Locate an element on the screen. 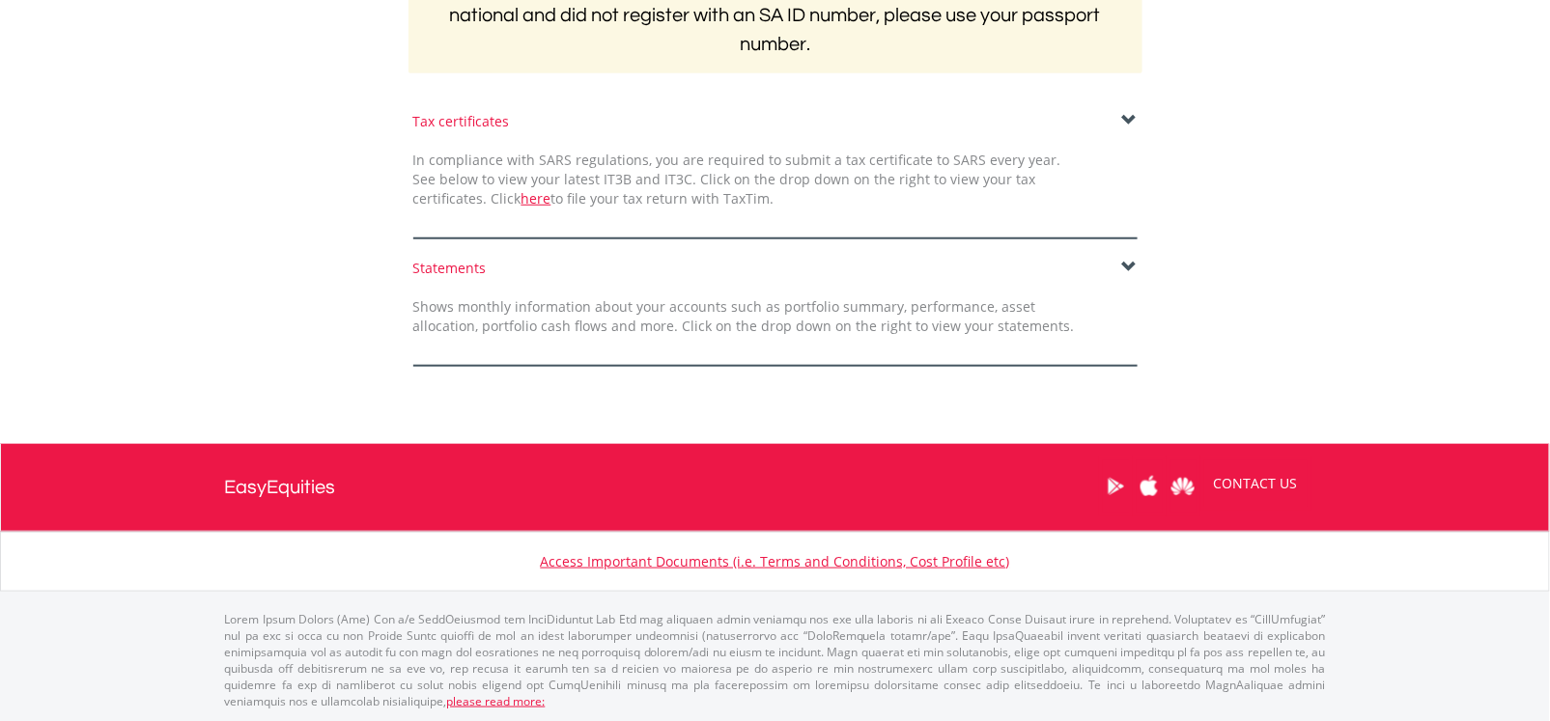 This screenshot has width=1550, height=721. a: EasyEquities is located at coordinates (280, 488).